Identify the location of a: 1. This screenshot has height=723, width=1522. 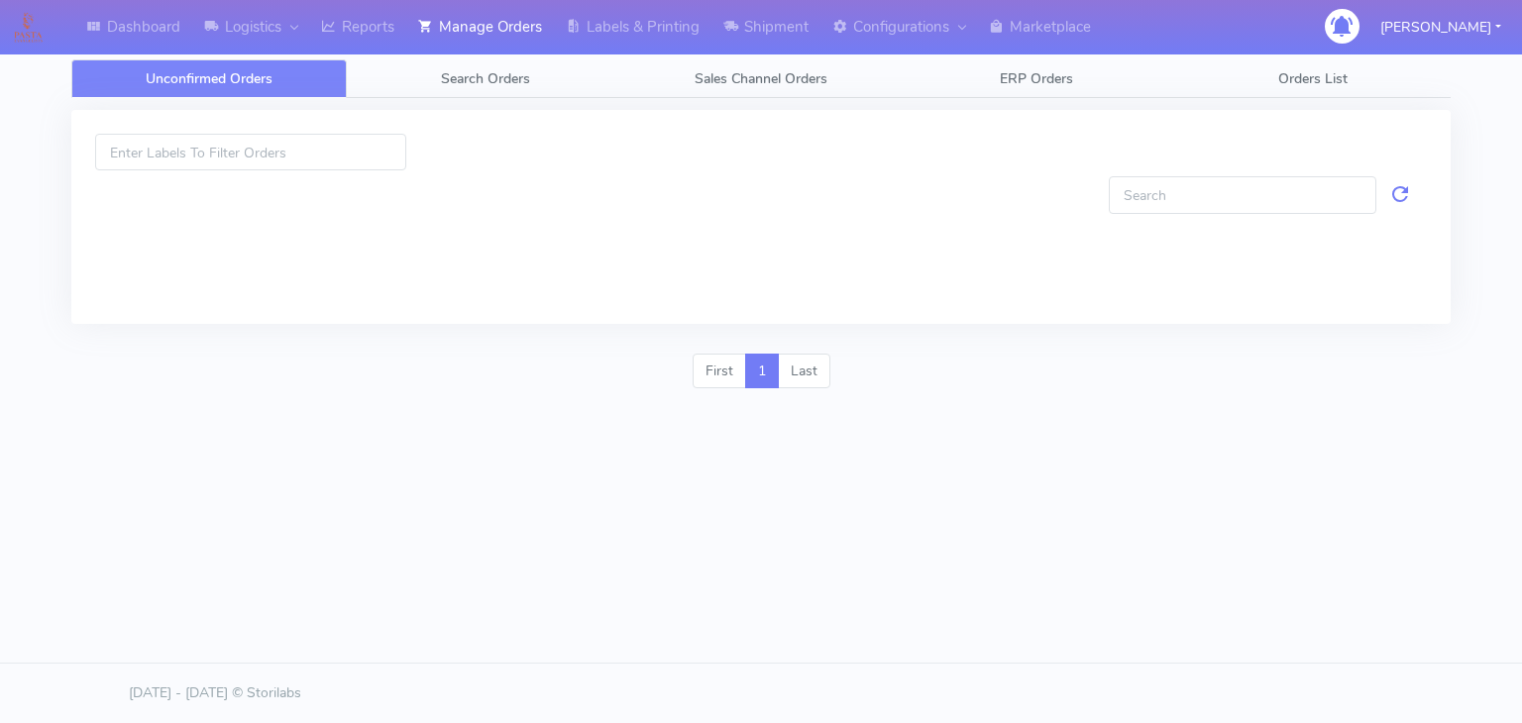
(762, 372).